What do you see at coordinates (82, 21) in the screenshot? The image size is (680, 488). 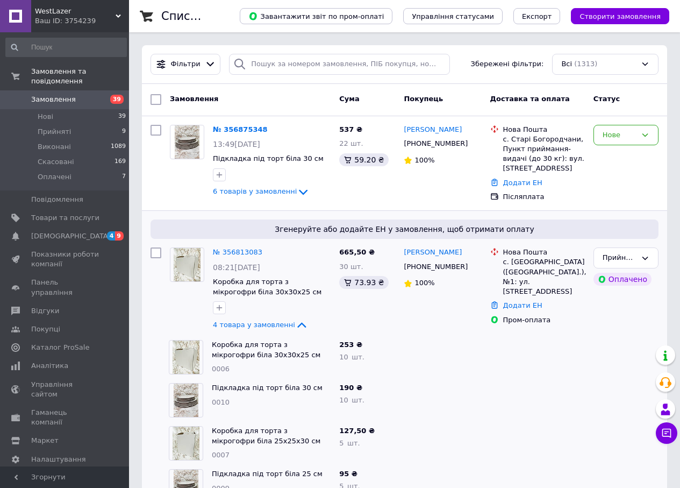 I see `div: Ваш ID: 3754239` at bounding box center [82, 21].